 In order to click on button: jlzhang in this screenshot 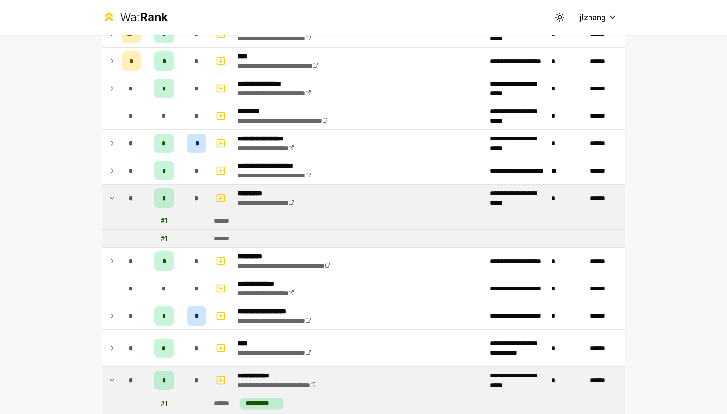, I will do `click(599, 17)`.